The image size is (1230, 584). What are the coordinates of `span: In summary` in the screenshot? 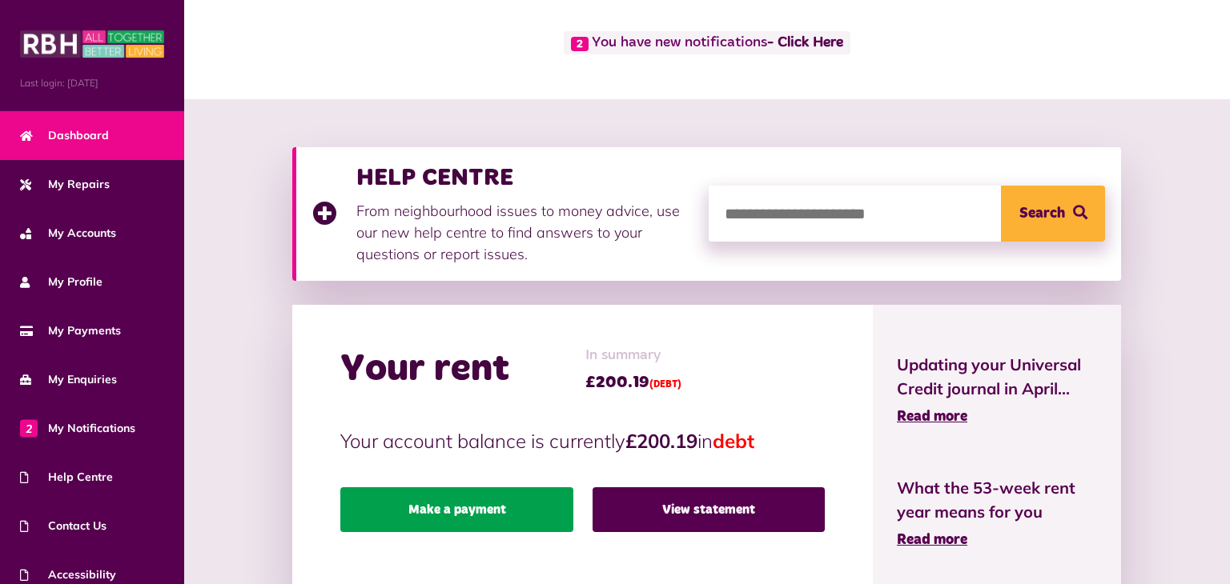 It's located at (633, 355).